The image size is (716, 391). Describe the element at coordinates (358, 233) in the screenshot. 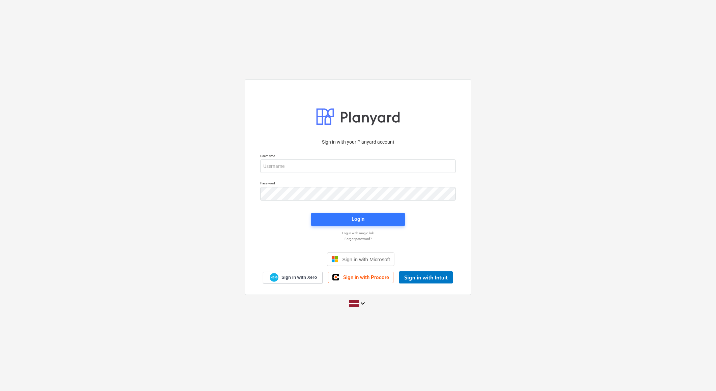

I see `p: Log in with magic link` at that location.